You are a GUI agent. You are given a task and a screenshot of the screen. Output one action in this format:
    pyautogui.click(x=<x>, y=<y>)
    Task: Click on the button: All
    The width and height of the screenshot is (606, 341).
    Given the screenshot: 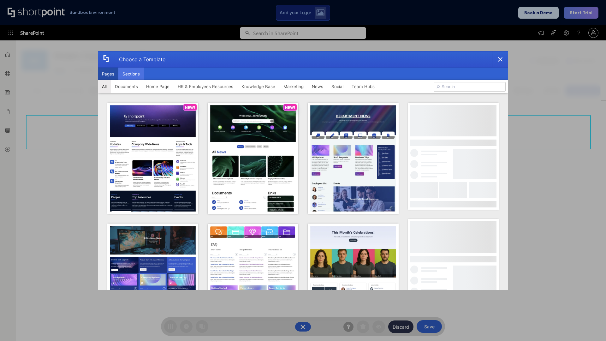 What is the action you would take?
    pyautogui.click(x=104, y=86)
    